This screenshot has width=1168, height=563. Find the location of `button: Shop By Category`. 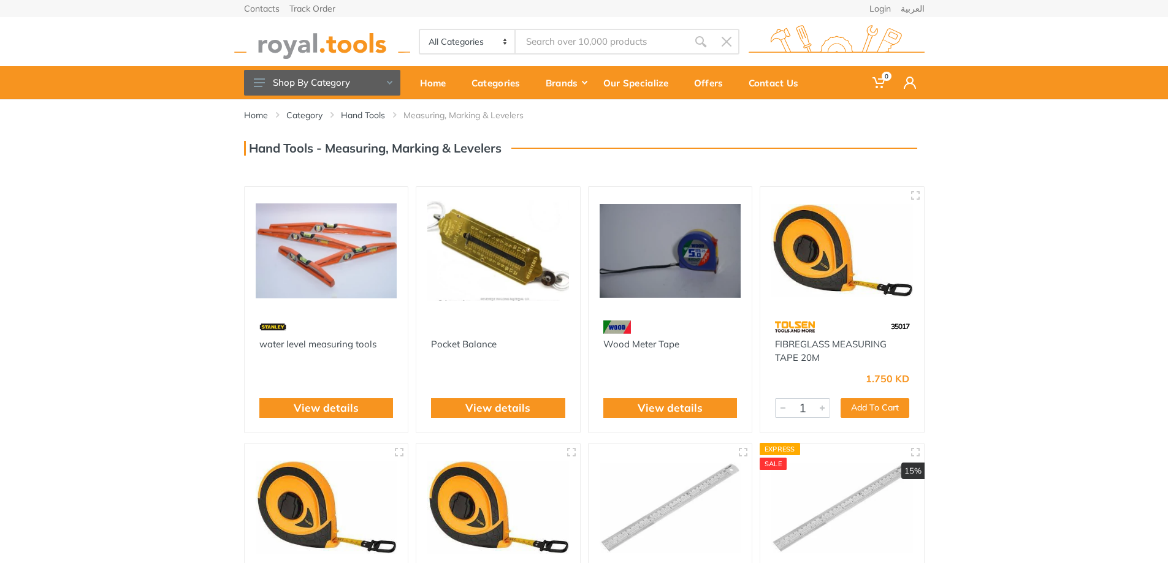

button: Shop By Category is located at coordinates (322, 83).